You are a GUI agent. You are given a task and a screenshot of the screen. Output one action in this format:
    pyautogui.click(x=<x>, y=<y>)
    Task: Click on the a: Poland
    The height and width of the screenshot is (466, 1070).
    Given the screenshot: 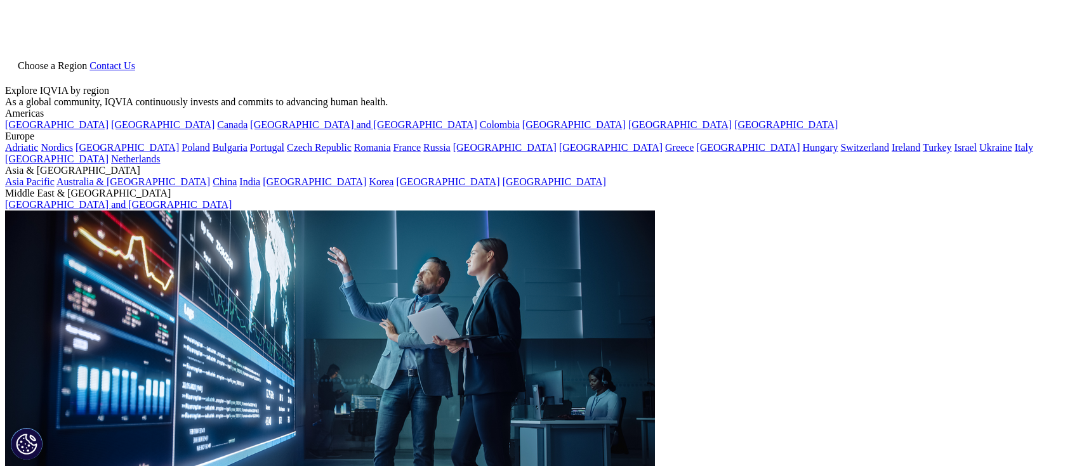 What is the action you would take?
    pyautogui.click(x=195, y=147)
    